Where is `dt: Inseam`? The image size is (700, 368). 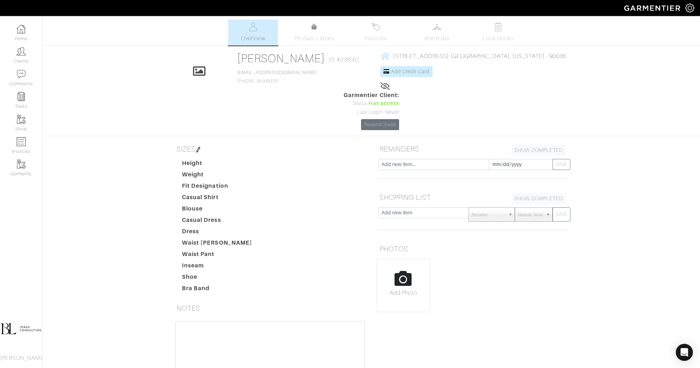
dt: Inseam is located at coordinates (217, 267).